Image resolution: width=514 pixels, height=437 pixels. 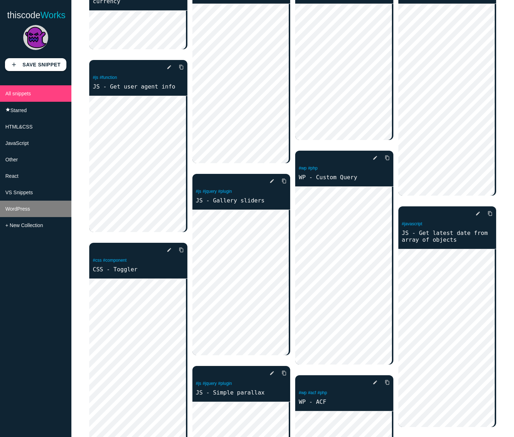 I want to click on a: addSave Snippet, so click(x=36, y=65).